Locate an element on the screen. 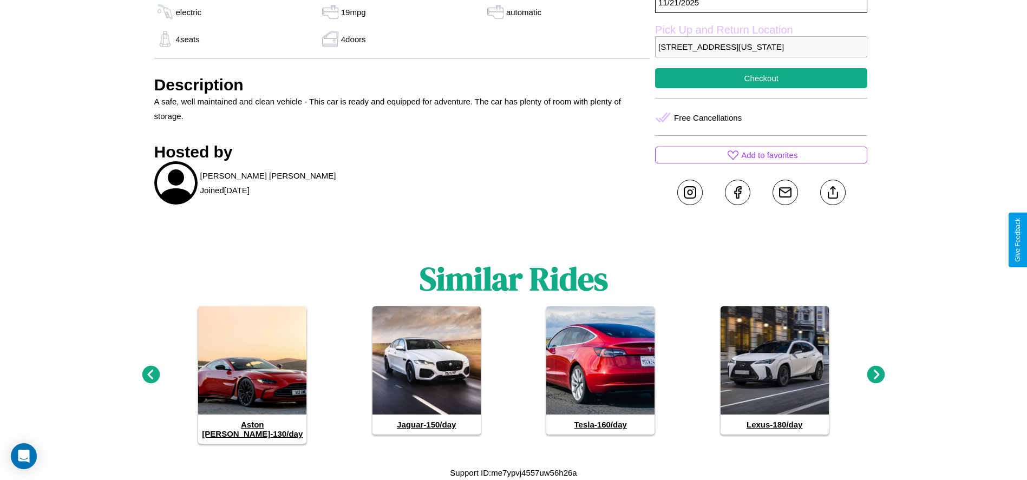 The width and height of the screenshot is (1027, 480). div: Give Feedback is located at coordinates (1018, 240).